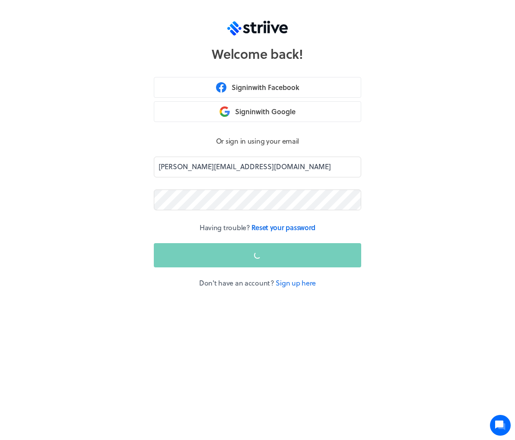  What do you see at coordinates (258, 227) in the screenshot?
I see `p: Having trouble?` at bounding box center [258, 227].